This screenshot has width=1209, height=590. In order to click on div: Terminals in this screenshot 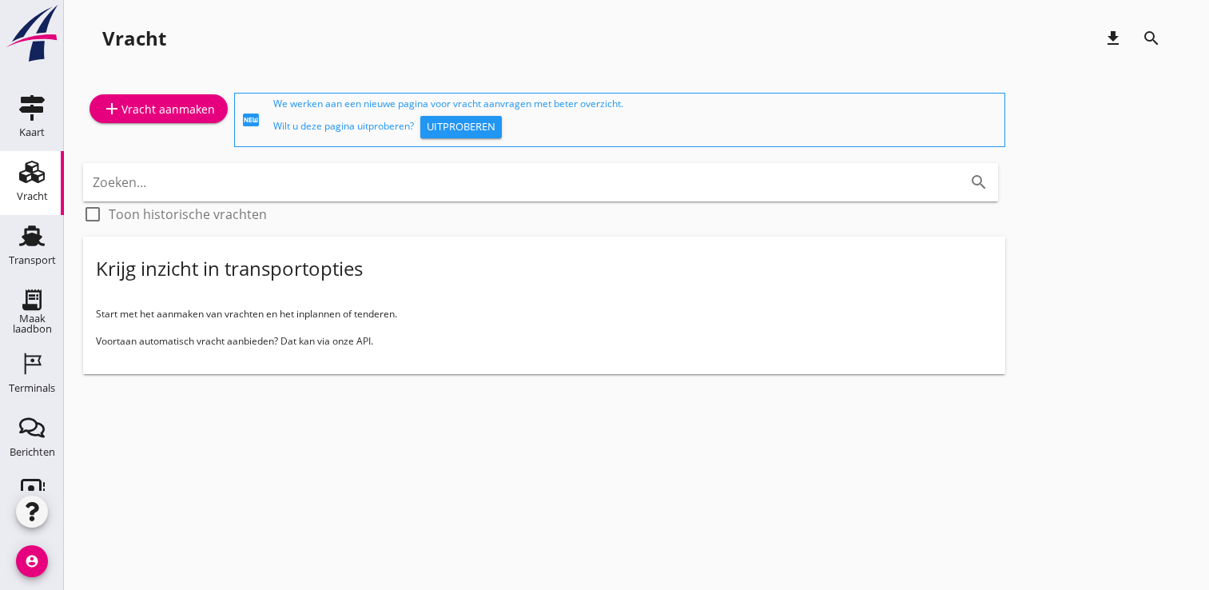, I will do `click(32, 387)`.